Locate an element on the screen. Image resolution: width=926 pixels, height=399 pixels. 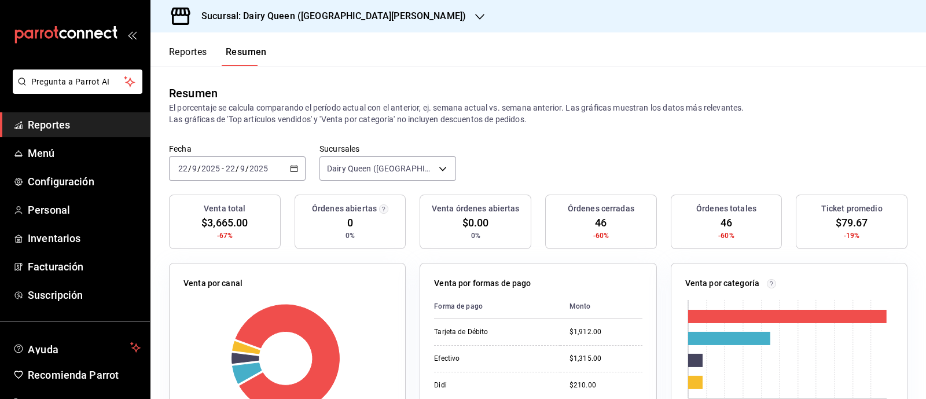
div: $1,912.00 is located at coordinates (606, 332).